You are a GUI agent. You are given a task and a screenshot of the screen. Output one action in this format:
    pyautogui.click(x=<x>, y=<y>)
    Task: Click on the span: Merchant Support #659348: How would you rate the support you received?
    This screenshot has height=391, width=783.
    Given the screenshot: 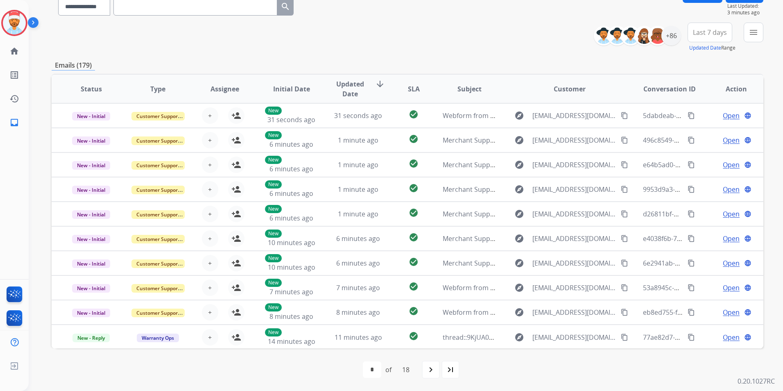 What is the action you would take?
    pyautogui.click(x=559, y=189)
    